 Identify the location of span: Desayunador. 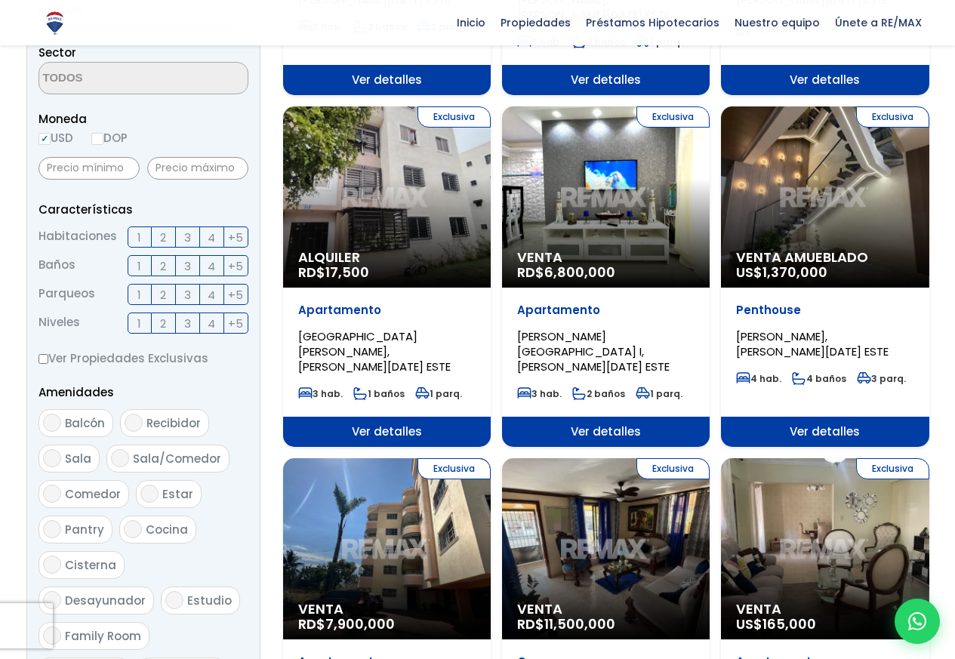
(105, 600).